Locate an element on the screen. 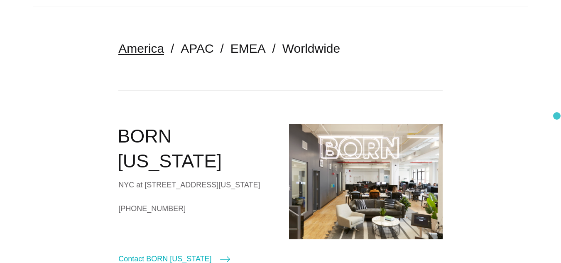 The image size is (561, 263). a: APAC is located at coordinates (197, 48).